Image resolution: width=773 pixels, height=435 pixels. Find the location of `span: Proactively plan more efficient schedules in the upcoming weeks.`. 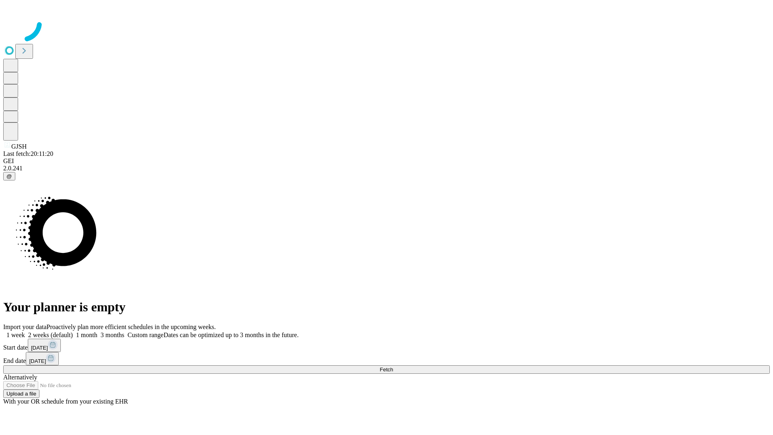

span: Proactively plan more efficient schedules in the upcoming weeks. is located at coordinates (131, 327).